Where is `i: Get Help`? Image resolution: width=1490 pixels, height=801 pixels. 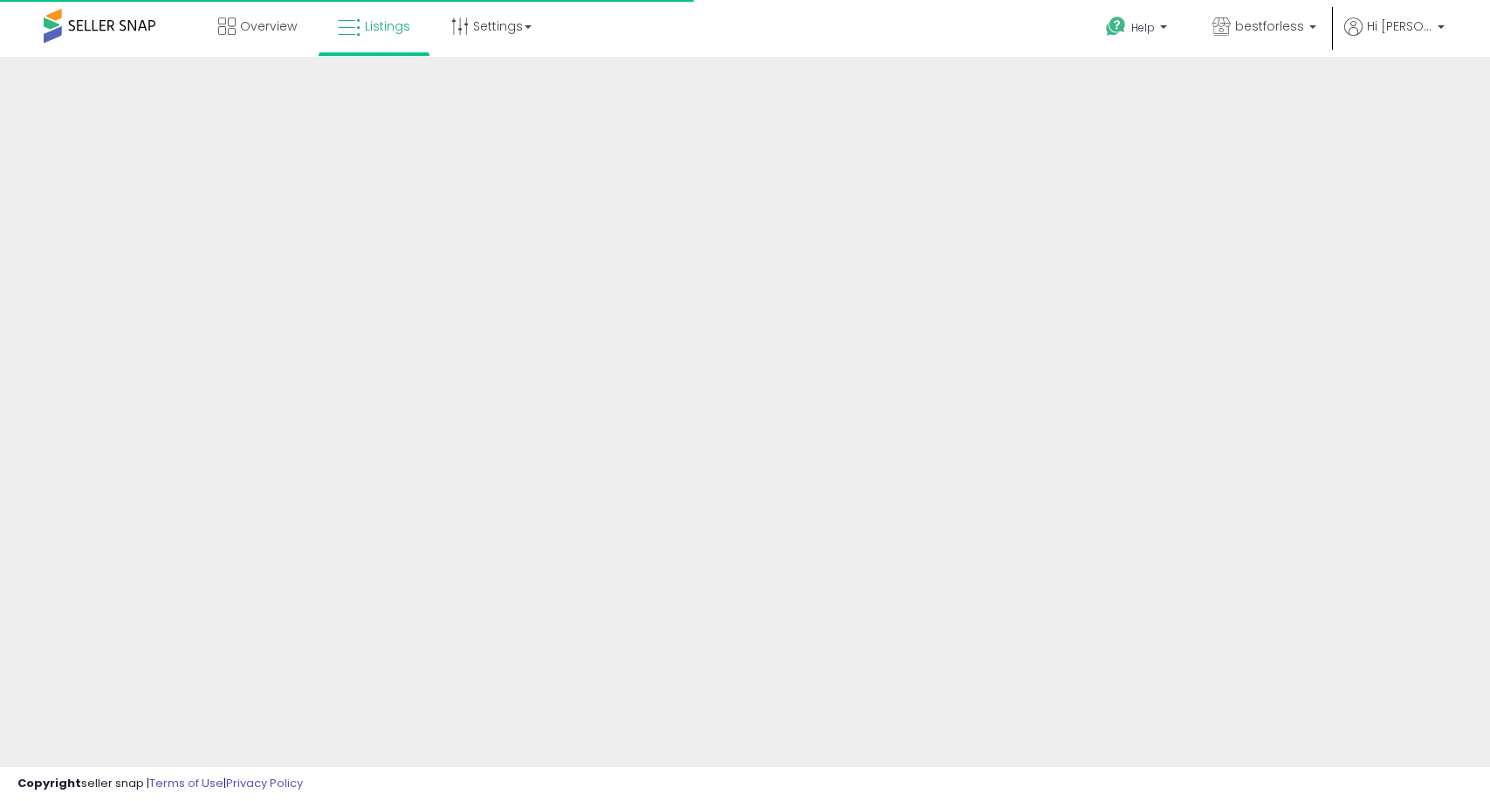 i: Get Help is located at coordinates (1116, 26).